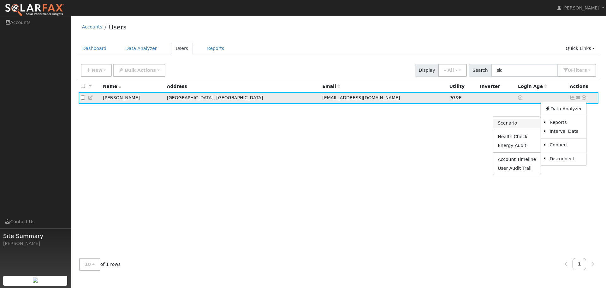 The image size is (606, 288). What do you see at coordinates (566, 131) in the screenshot?
I see `a: Interval Data` at bounding box center [566, 131].